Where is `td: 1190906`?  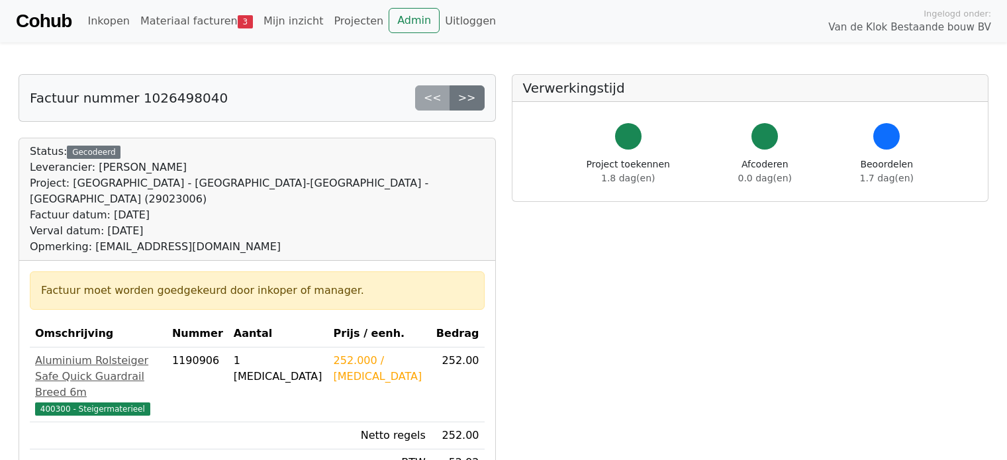 td: 1190906 is located at coordinates (197, 384).